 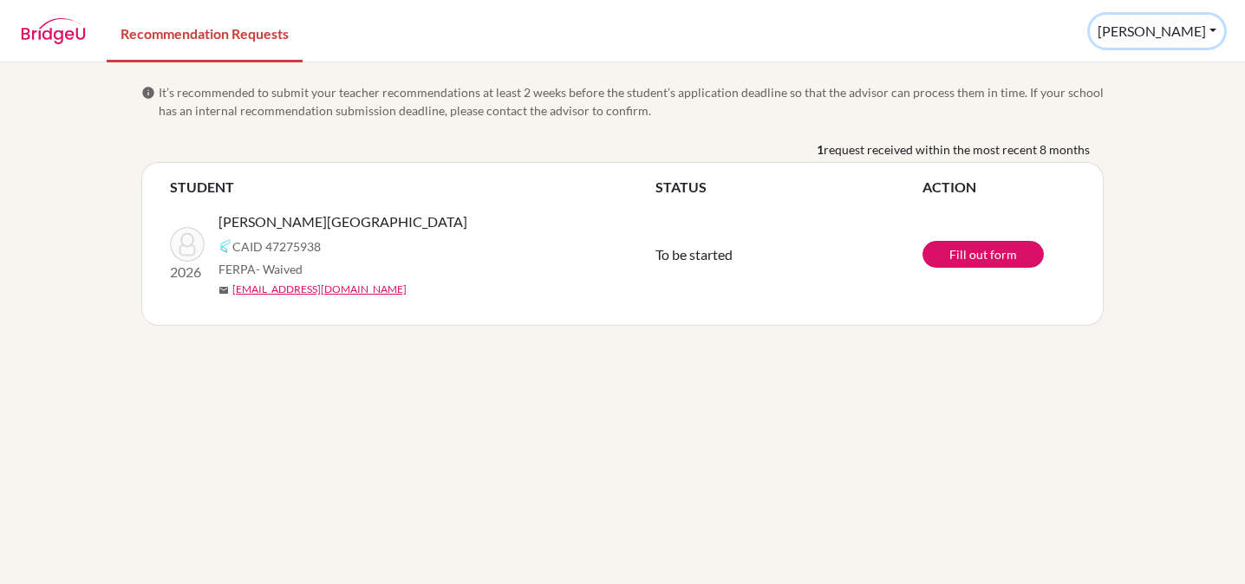 I want to click on span: To be started, so click(x=694, y=254).